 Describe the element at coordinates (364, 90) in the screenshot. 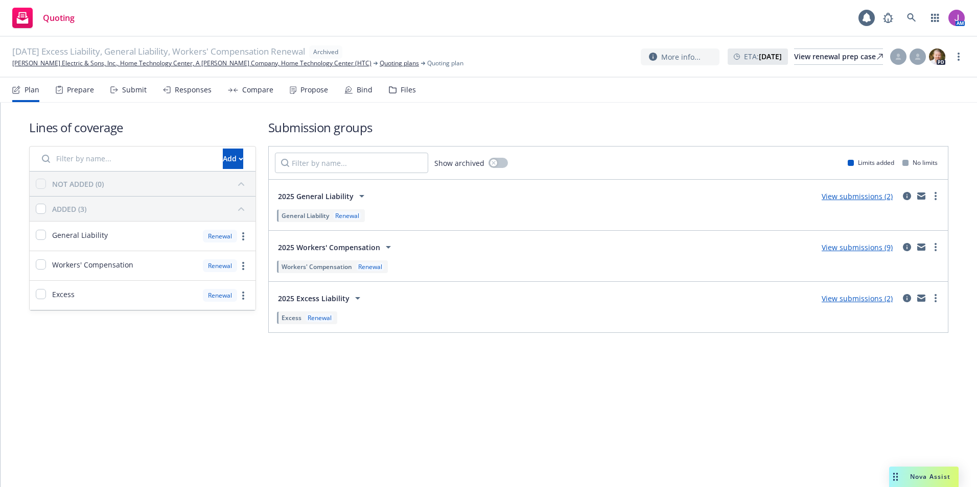

I see `div: Bind` at that location.